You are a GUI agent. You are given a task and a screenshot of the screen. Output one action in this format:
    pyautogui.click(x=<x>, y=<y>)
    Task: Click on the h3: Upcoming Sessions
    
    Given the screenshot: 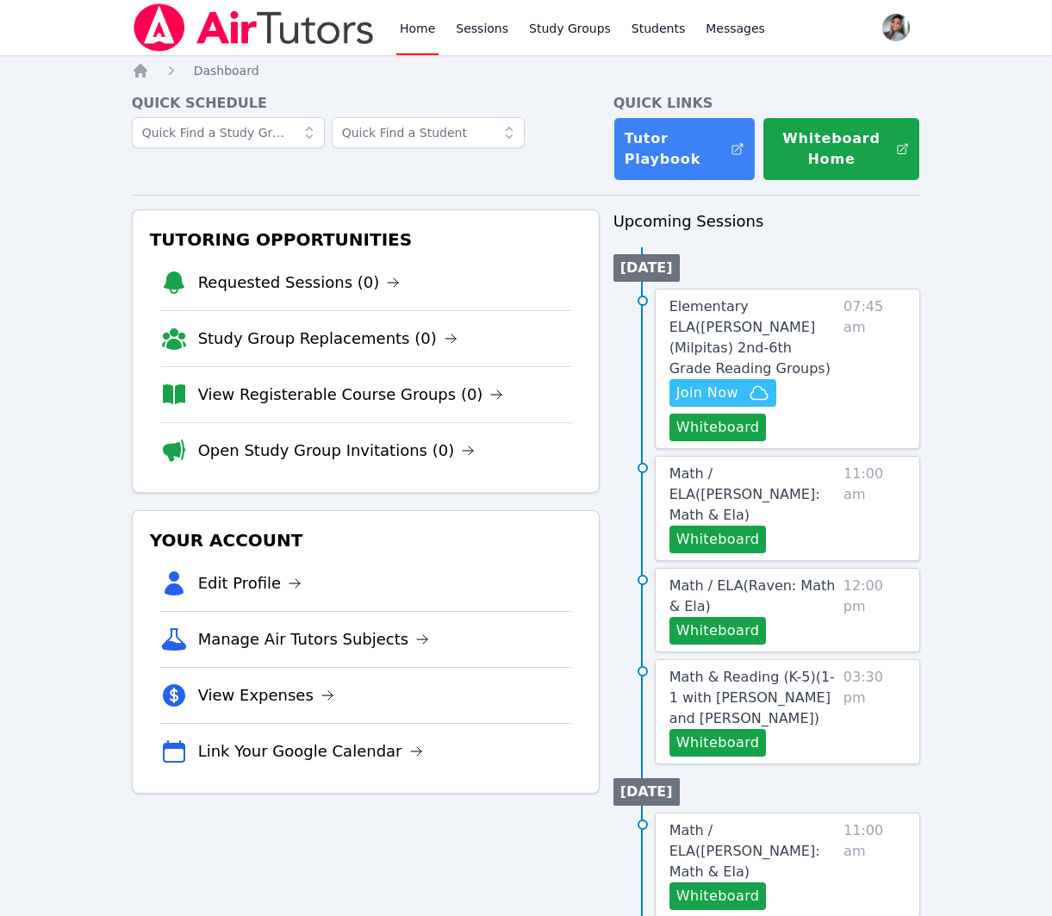 What is the action you would take?
    pyautogui.click(x=767, y=221)
    